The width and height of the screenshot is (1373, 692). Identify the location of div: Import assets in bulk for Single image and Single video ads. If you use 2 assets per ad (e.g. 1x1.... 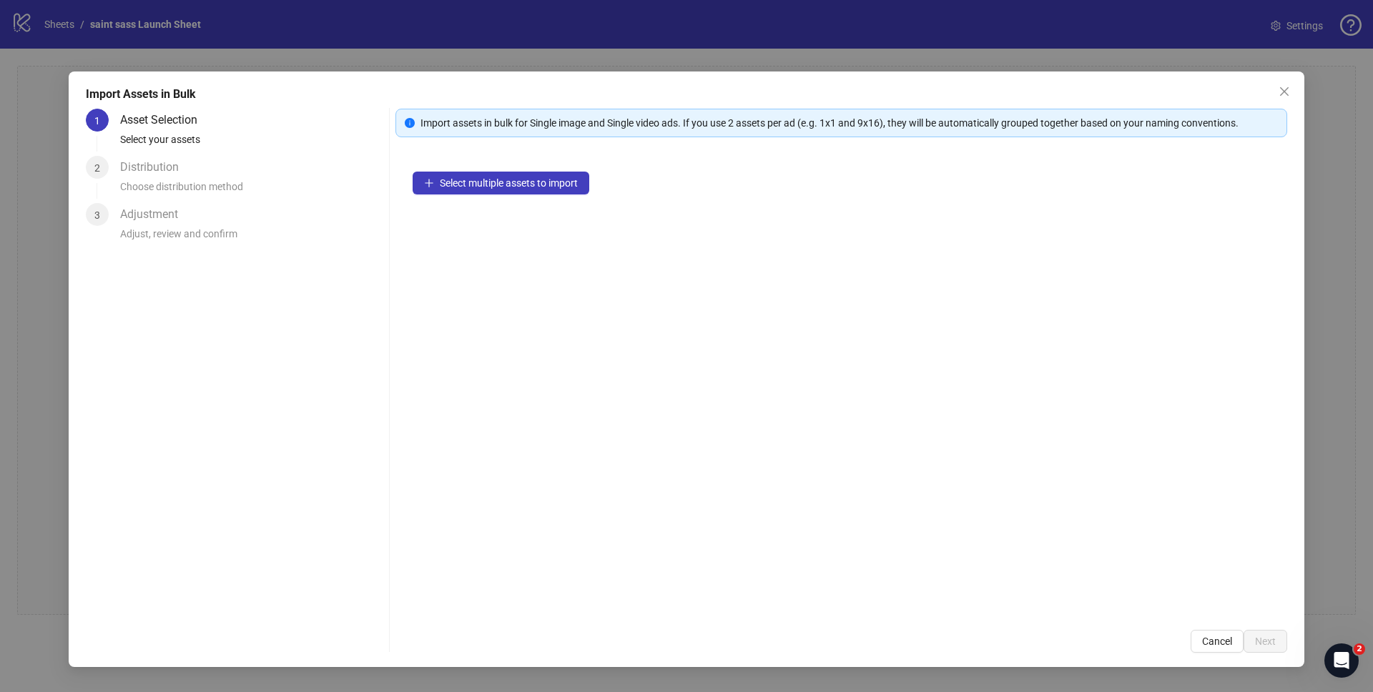
(849, 123).